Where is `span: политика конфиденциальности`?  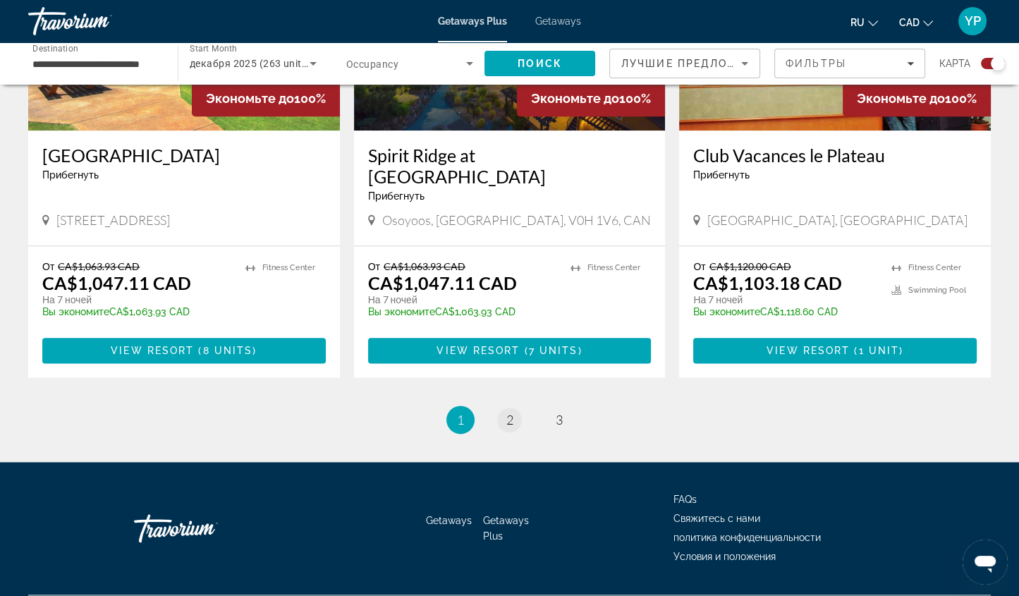
span: политика конфиденциальности is located at coordinates (746, 537).